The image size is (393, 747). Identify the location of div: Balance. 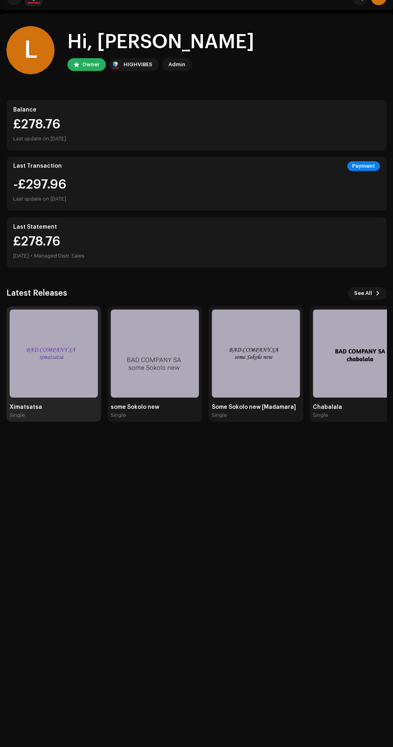
(197, 110).